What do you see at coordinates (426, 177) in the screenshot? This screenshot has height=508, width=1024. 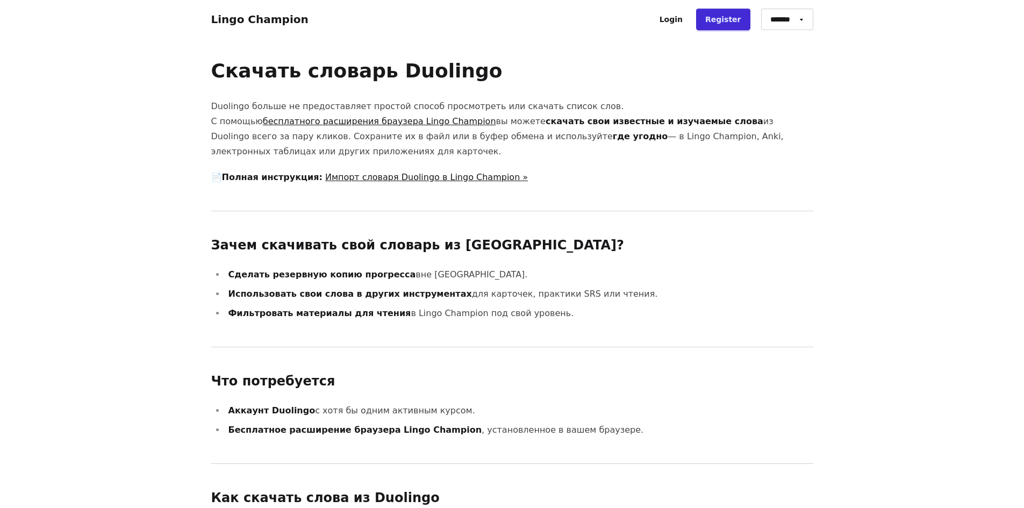 I see `a: Импорт словаря Duolingo в Lingo Champion »` at bounding box center [426, 177].